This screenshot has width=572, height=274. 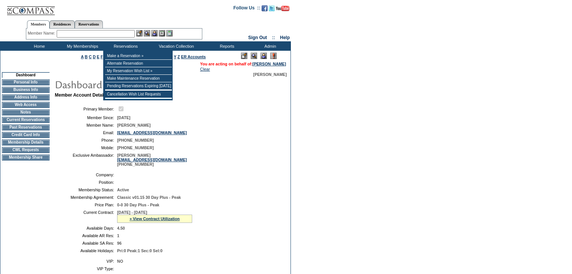 What do you see at coordinates (26, 127) in the screenshot?
I see `td: Past Reservations` at bounding box center [26, 127].